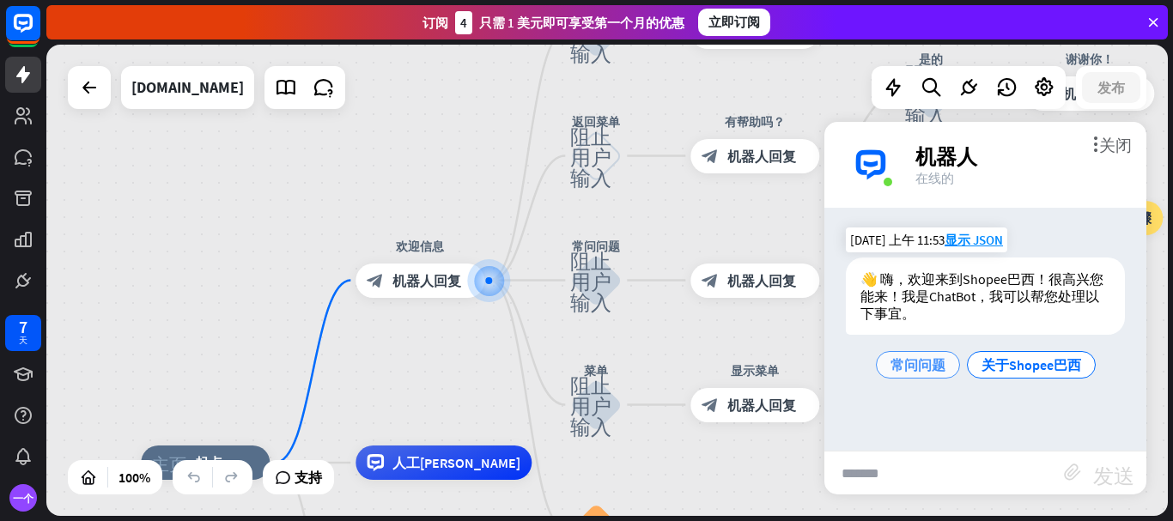  What do you see at coordinates (1124, 218) in the screenshot?
I see `font: 转至步骤` at bounding box center [1124, 218].